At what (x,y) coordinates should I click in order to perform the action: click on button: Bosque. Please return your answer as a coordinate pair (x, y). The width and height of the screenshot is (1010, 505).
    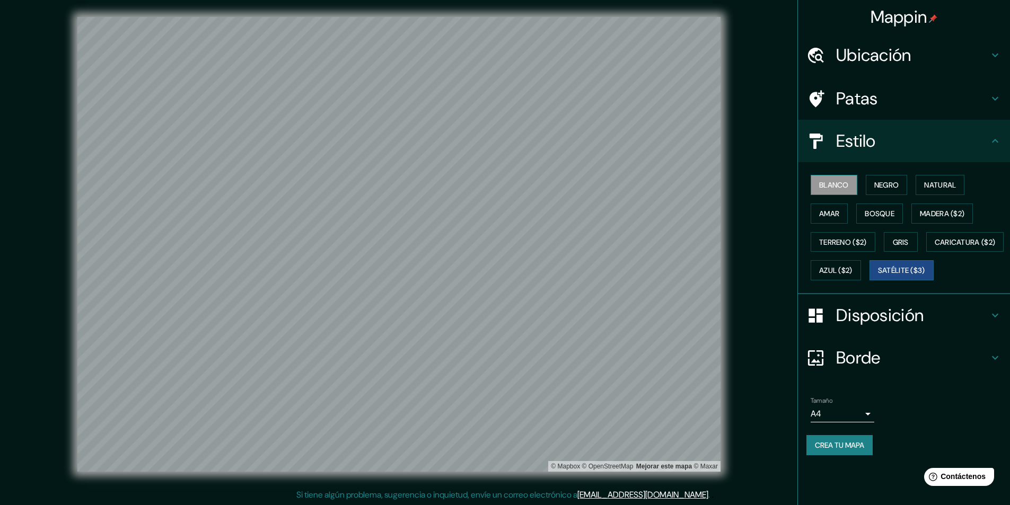
    Looking at the image, I should click on (880, 214).